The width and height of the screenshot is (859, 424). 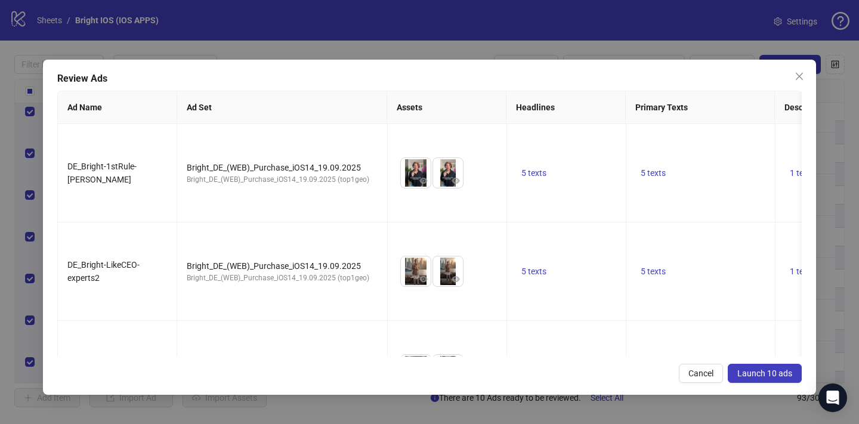 I want to click on th: Ad Name, so click(x=117, y=107).